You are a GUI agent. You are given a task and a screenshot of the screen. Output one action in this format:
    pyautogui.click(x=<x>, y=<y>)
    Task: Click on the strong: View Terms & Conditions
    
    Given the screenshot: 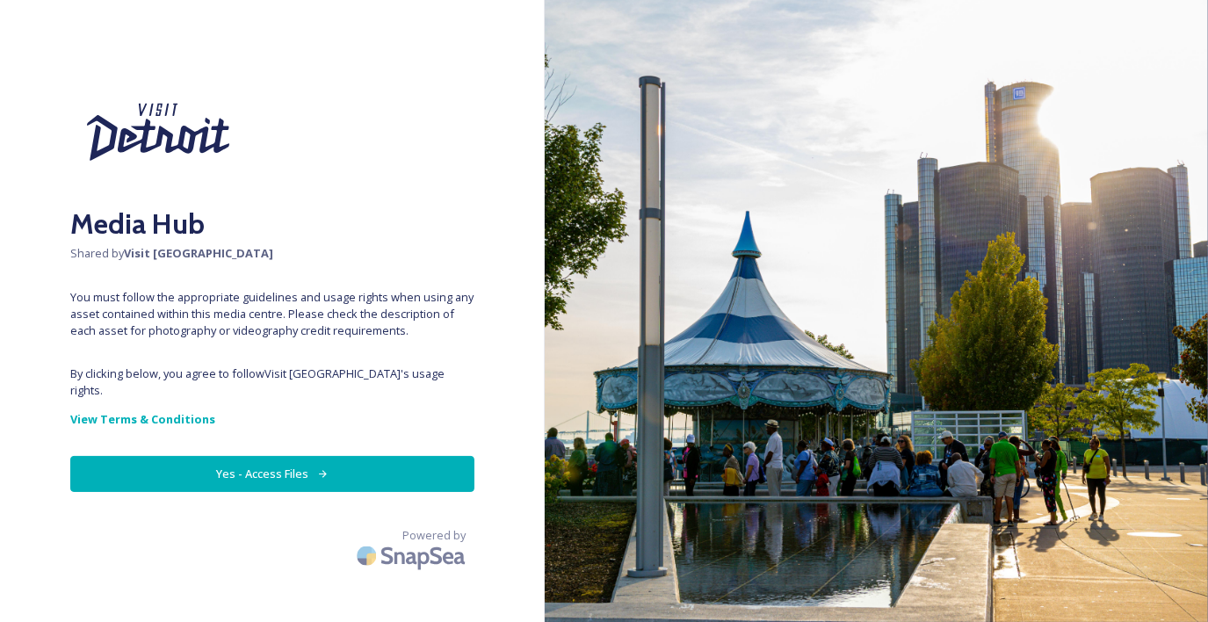 What is the action you would take?
    pyautogui.click(x=142, y=419)
    